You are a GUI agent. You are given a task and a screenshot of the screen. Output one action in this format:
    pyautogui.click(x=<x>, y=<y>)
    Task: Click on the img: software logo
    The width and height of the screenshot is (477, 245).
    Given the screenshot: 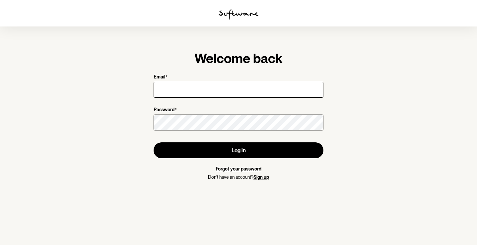 What is the action you would take?
    pyautogui.click(x=238, y=15)
    